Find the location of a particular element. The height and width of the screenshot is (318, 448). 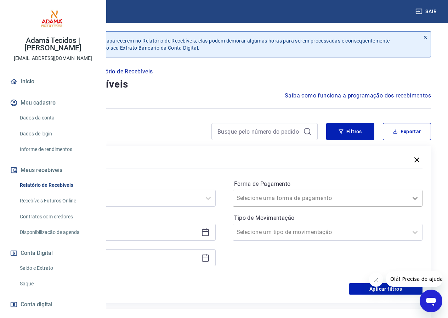

button: Meus recebíveis is located at coordinates (53, 170).